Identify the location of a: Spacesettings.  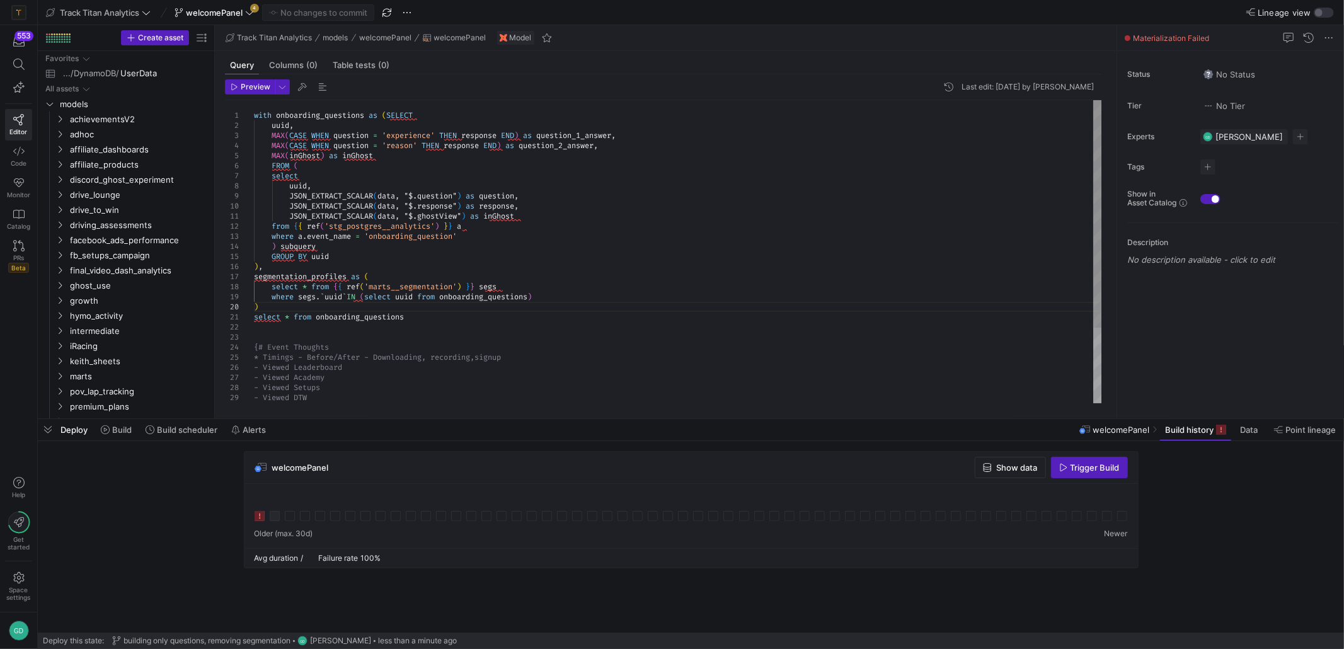
(18, 587).